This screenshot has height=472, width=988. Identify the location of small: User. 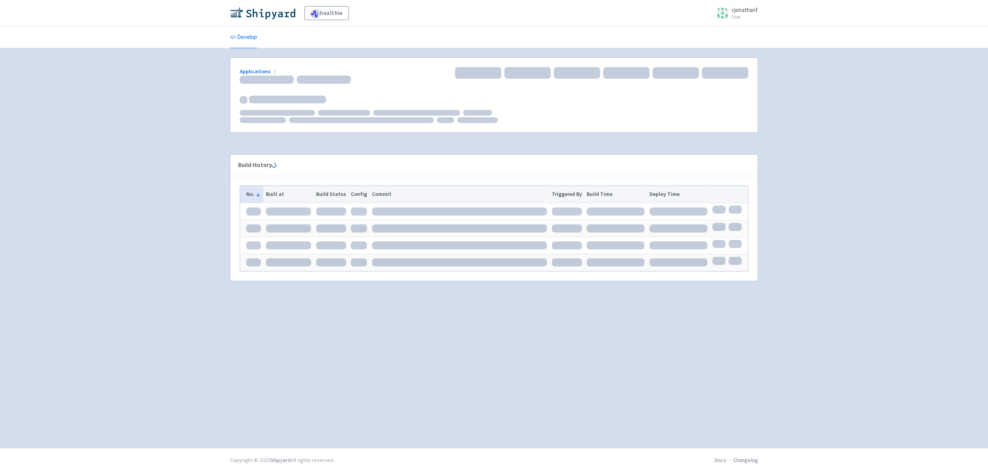
(745, 17).